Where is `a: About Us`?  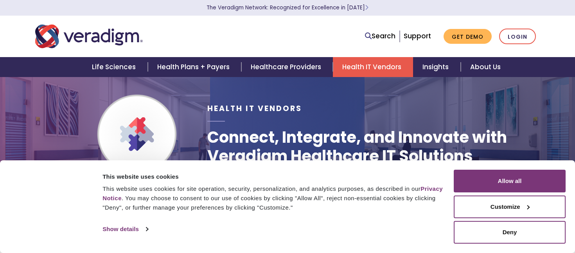 a: About Us is located at coordinates (486, 67).